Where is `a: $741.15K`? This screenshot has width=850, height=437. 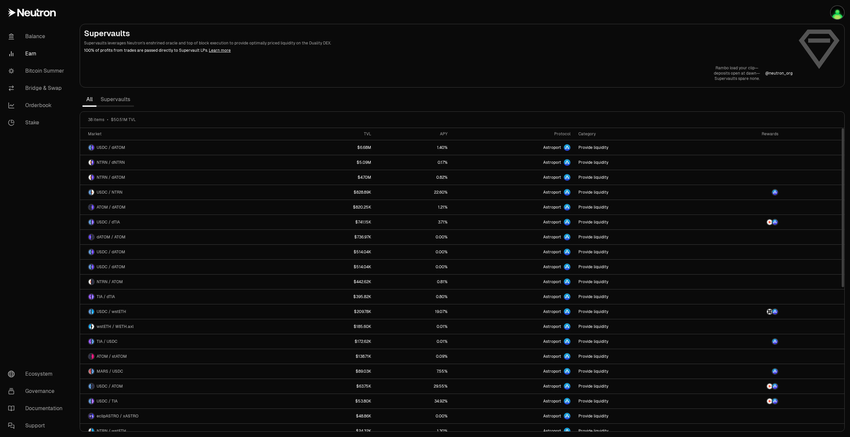
a: $741.15K is located at coordinates (331, 222).